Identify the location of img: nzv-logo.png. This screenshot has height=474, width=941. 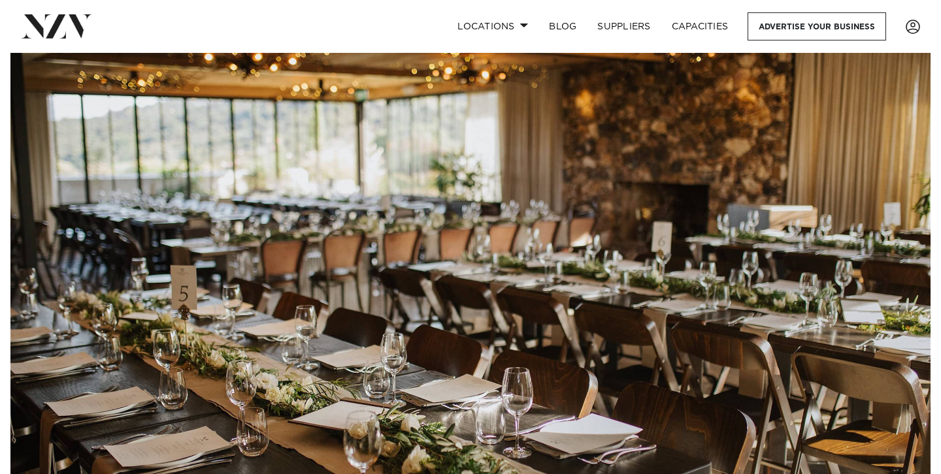
(56, 26).